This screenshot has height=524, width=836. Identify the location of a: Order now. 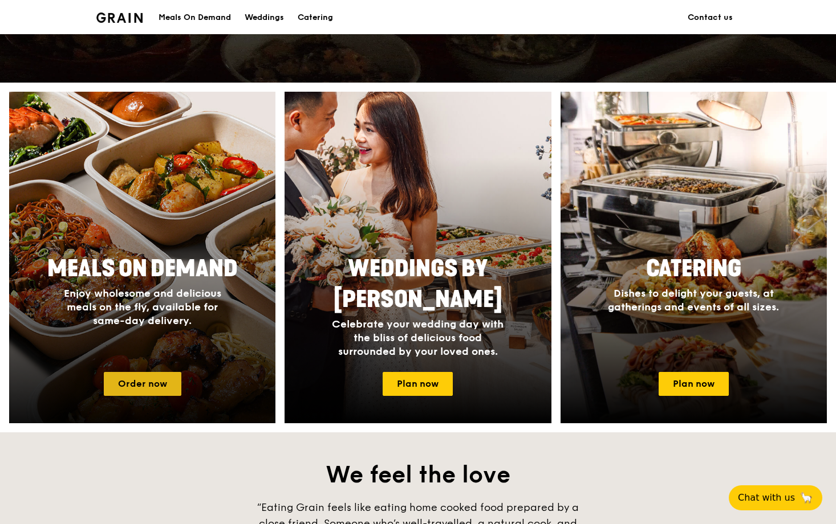
(142, 384).